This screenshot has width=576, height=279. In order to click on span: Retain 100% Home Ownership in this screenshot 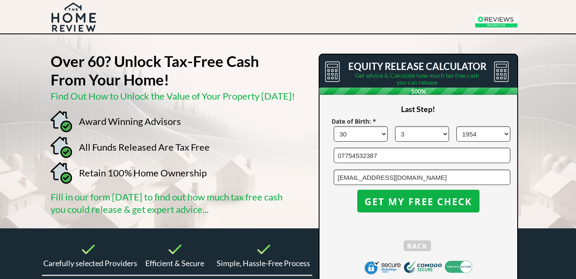, I will do `click(143, 173)`.